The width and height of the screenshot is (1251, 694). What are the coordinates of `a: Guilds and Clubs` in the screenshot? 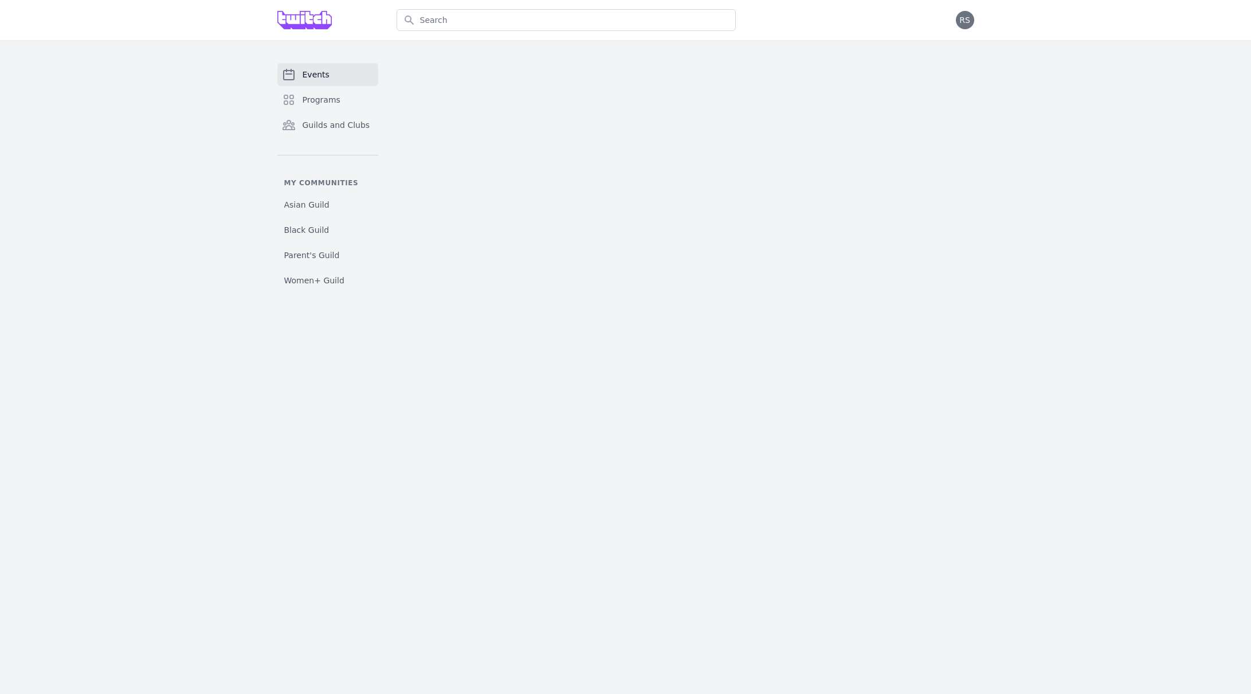 It's located at (328, 125).